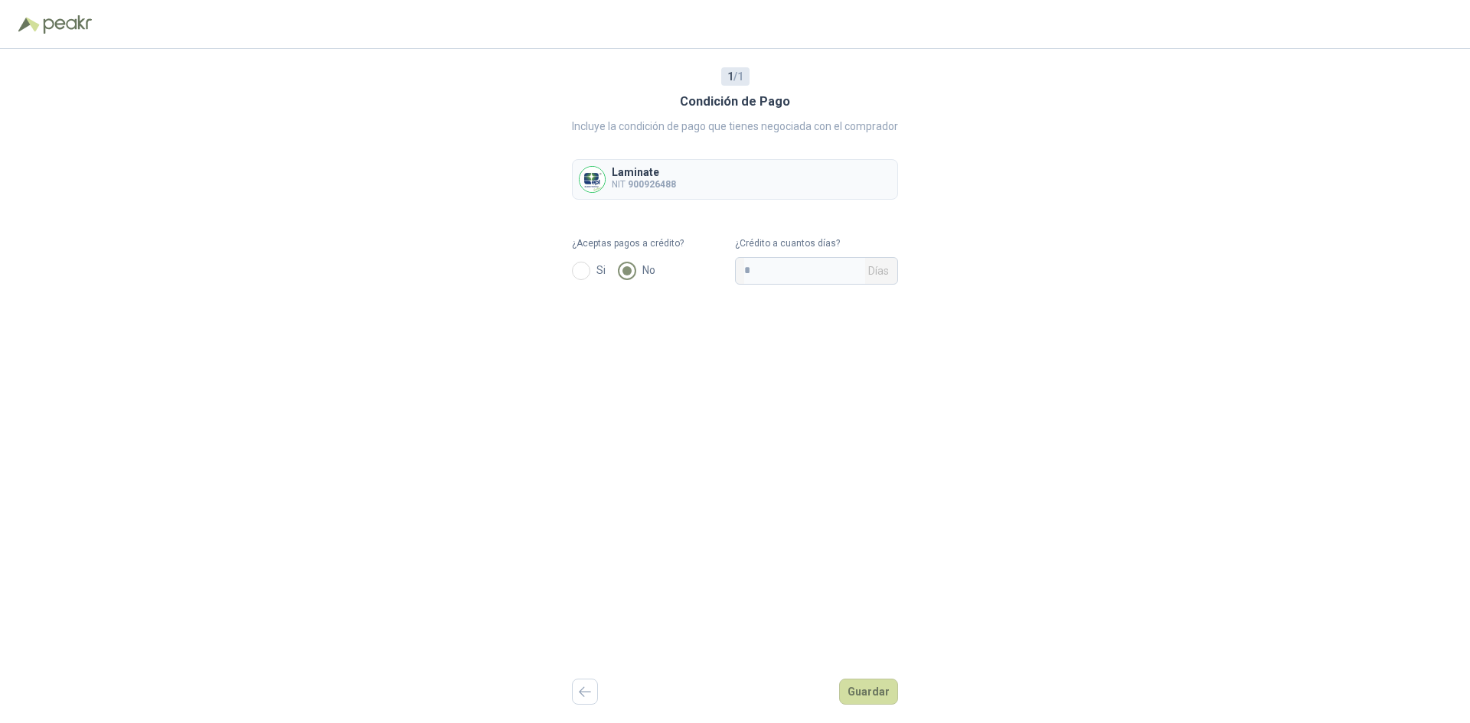 This screenshot has width=1470, height=723. I want to click on label: ¿Aceptas pagos a crédito?, so click(653, 243).